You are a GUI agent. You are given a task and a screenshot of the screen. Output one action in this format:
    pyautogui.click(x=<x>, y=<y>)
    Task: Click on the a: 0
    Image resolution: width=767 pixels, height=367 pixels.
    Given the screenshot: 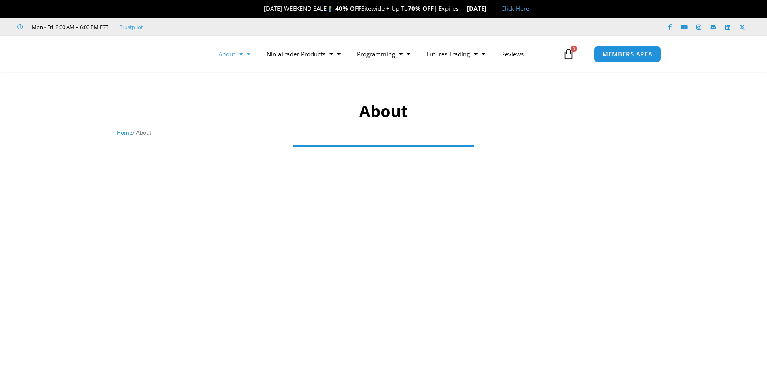 What is the action you would take?
    pyautogui.click(x=568, y=54)
    